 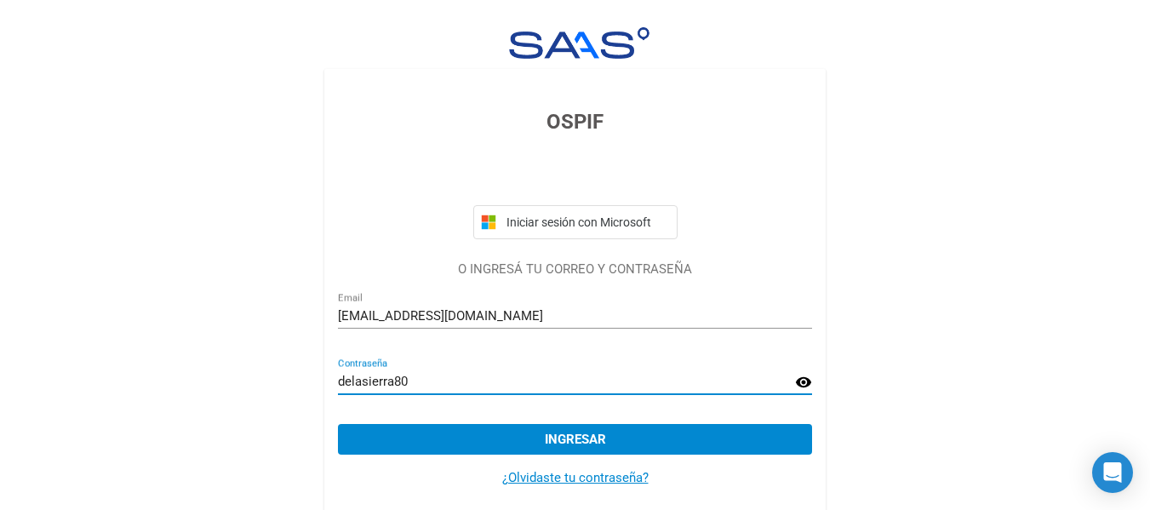 What do you see at coordinates (574, 439) in the screenshot?
I see `button: Ingresar` at bounding box center [574, 439].